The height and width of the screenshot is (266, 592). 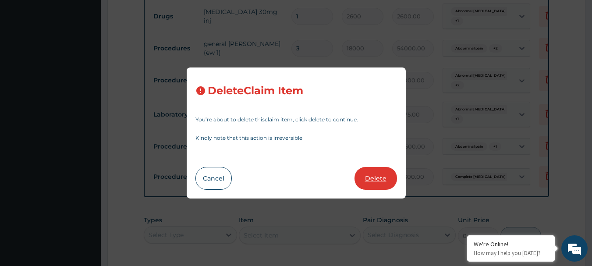 What do you see at coordinates (511, 244) in the screenshot?
I see `div: We're Online!` at bounding box center [511, 244].